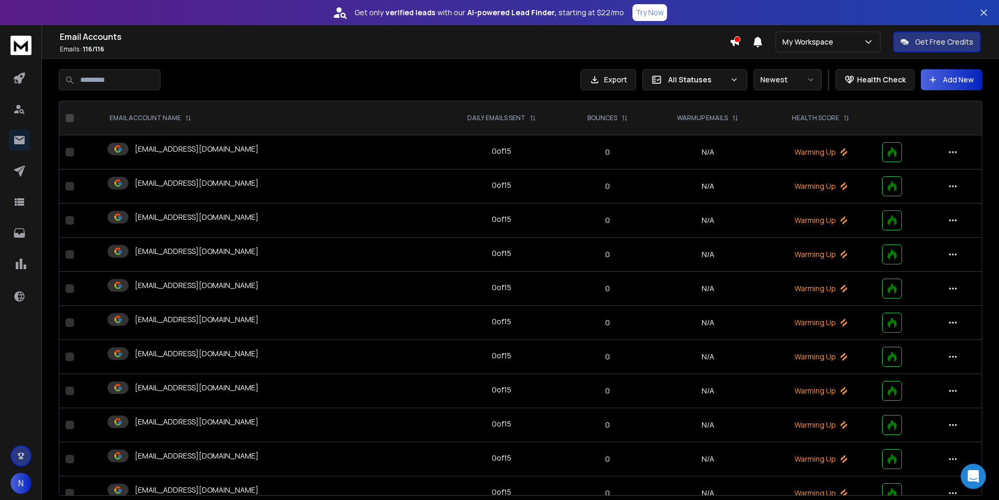 This screenshot has height=500, width=999. Describe the element at coordinates (944, 42) in the screenshot. I see `p: Get Free Credits` at that location.